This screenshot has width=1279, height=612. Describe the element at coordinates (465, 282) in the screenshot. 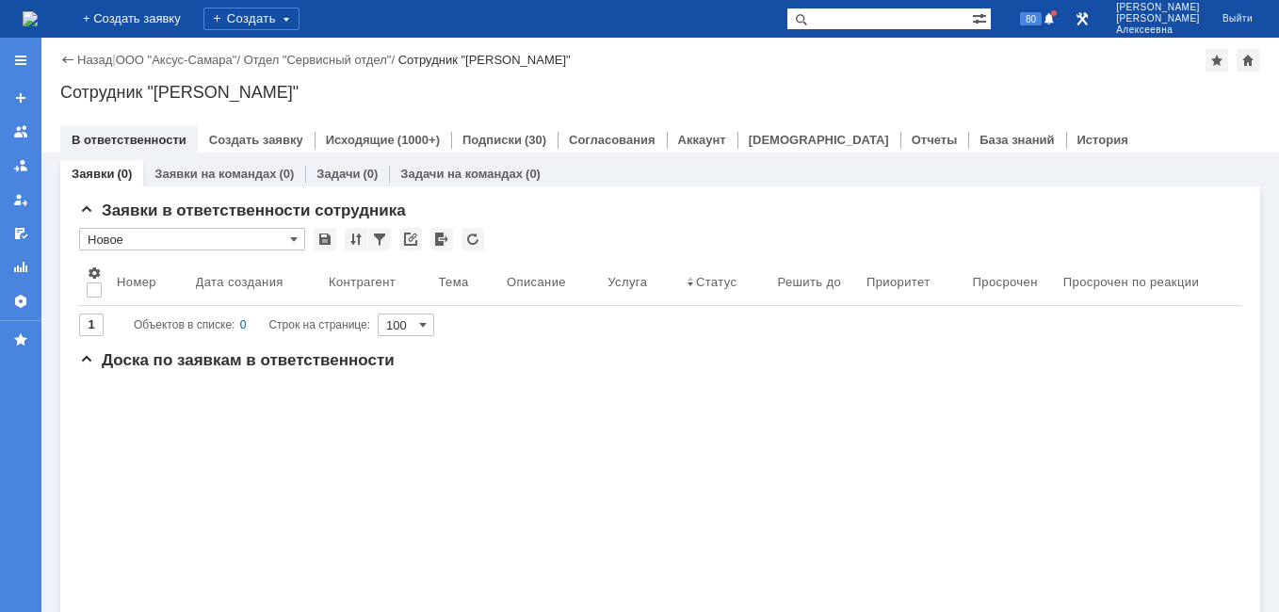

I see `th: Тема` at that location.